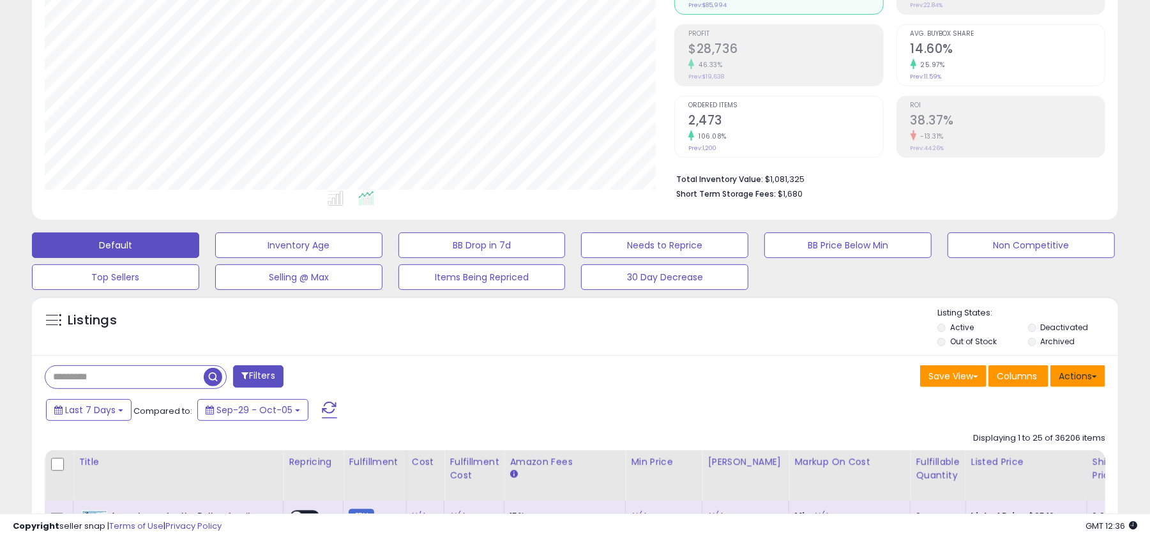 This screenshot has height=539, width=1150. What do you see at coordinates (1008, 50) in the screenshot?
I see `h2: 14.60%` at bounding box center [1008, 50].